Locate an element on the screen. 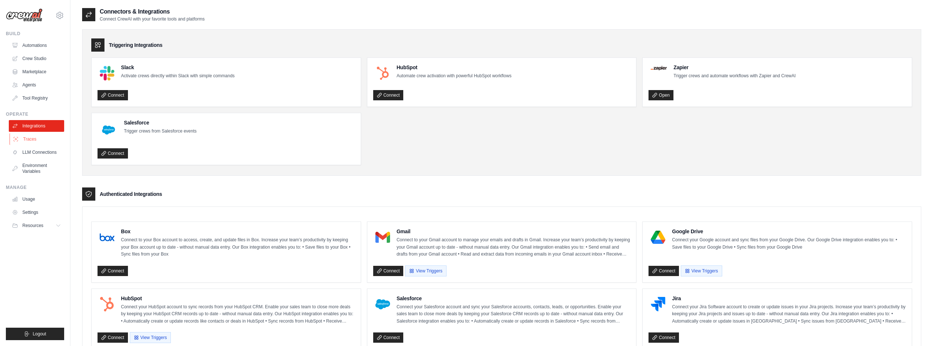 This screenshot has height=346, width=933. a: Automations is located at coordinates (36, 45).